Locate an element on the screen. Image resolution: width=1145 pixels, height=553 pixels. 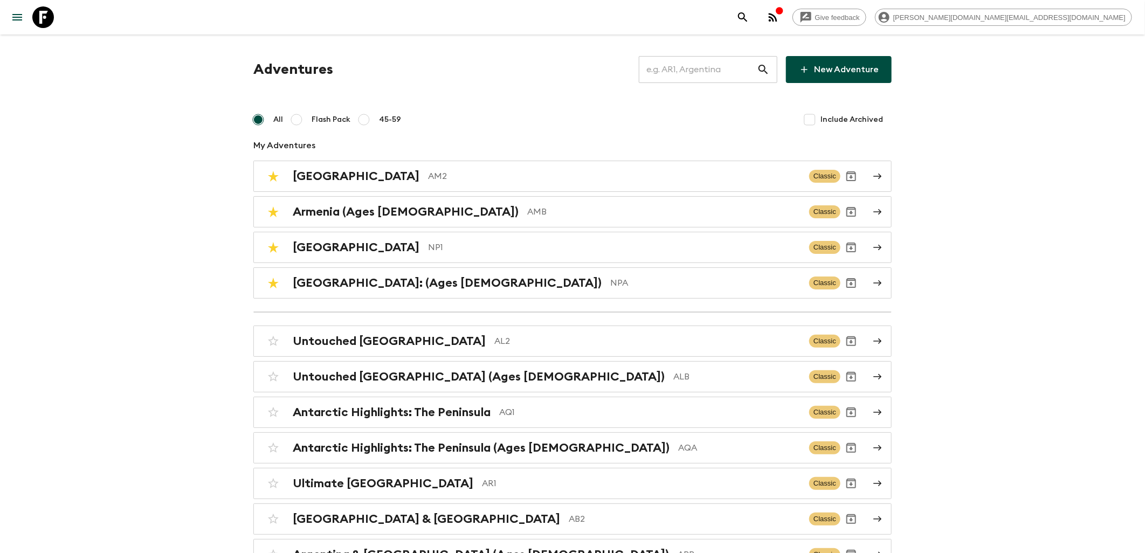
p: AQ1 is located at coordinates (650, 413).